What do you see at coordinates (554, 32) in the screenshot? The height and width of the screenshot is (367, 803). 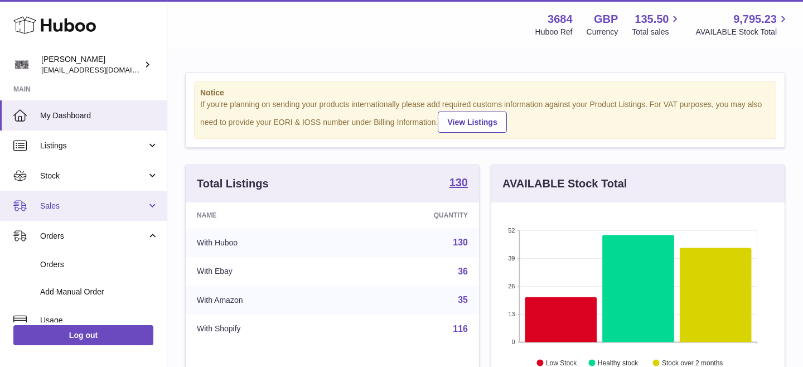 I see `div: Huboo Ref` at bounding box center [554, 32].